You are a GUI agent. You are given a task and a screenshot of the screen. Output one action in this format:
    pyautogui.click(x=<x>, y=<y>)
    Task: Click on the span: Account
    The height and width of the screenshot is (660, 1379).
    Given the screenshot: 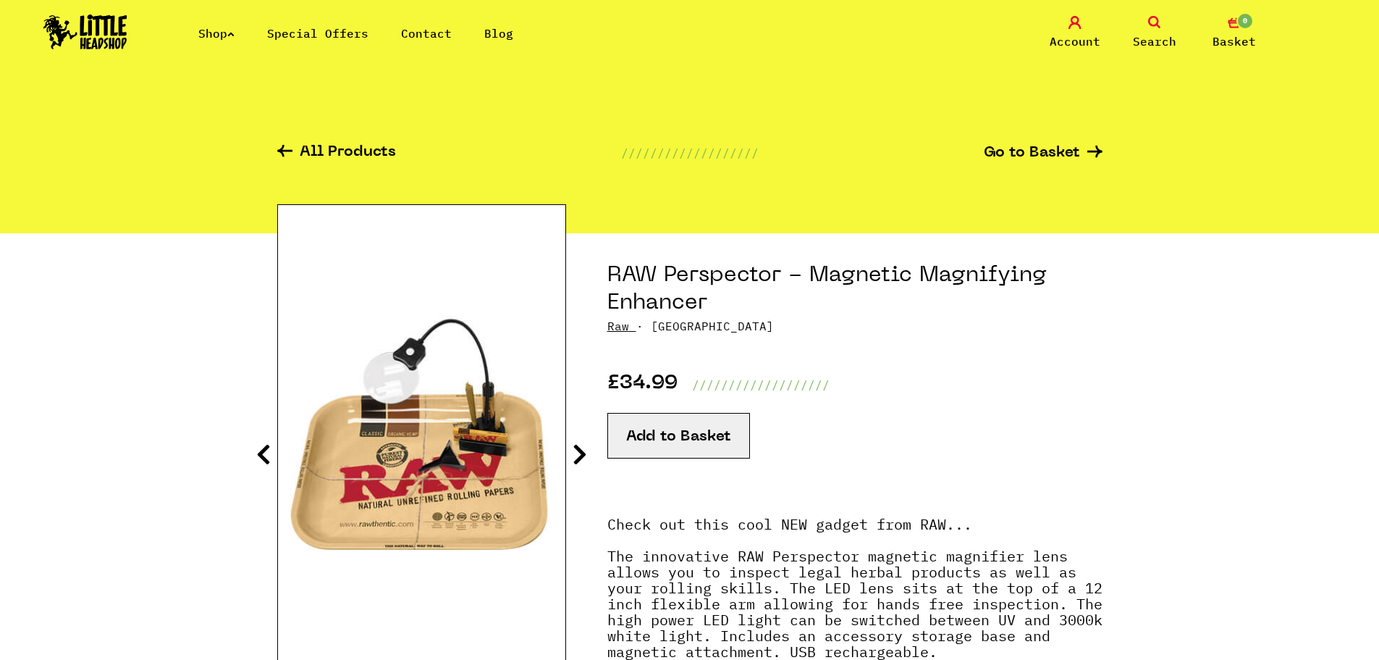 What is the action you would take?
    pyautogui.click(x=1075, y=41)
    